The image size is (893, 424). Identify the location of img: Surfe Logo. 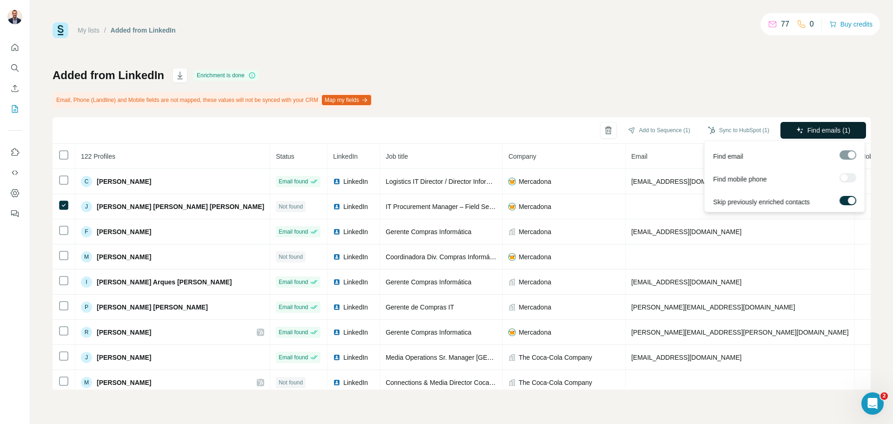
(60, 30).